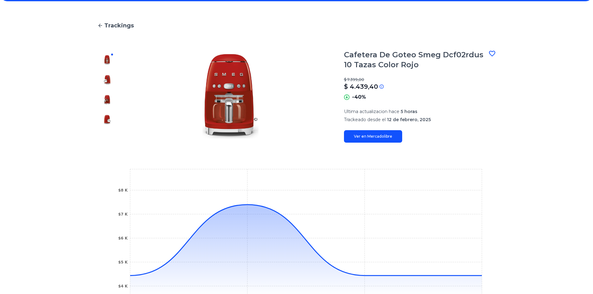  What do you see at coordinates (372, 111) in the screenshot?
I see `span: Ultima actualizacion hace` at bounding box center [372, 111].